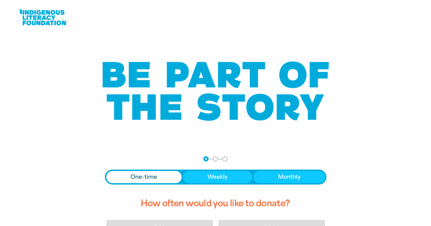  I want to click on h2: How often would you like to donate?, so click(215, 204).